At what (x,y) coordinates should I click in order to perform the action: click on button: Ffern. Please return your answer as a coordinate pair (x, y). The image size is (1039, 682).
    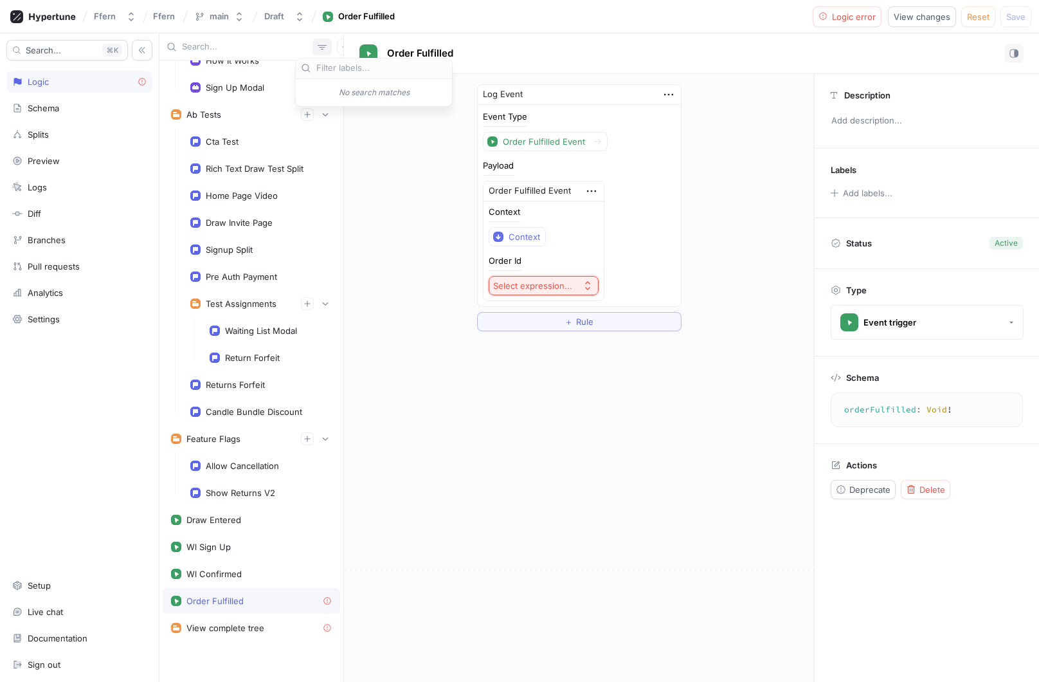
    Looking at the image, I should click on (115, 16).